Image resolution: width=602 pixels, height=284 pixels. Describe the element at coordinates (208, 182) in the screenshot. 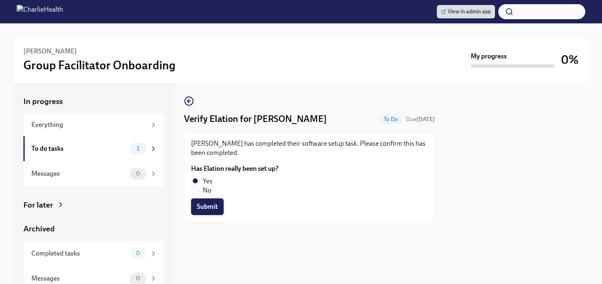

I see `span: Yes` at that location.